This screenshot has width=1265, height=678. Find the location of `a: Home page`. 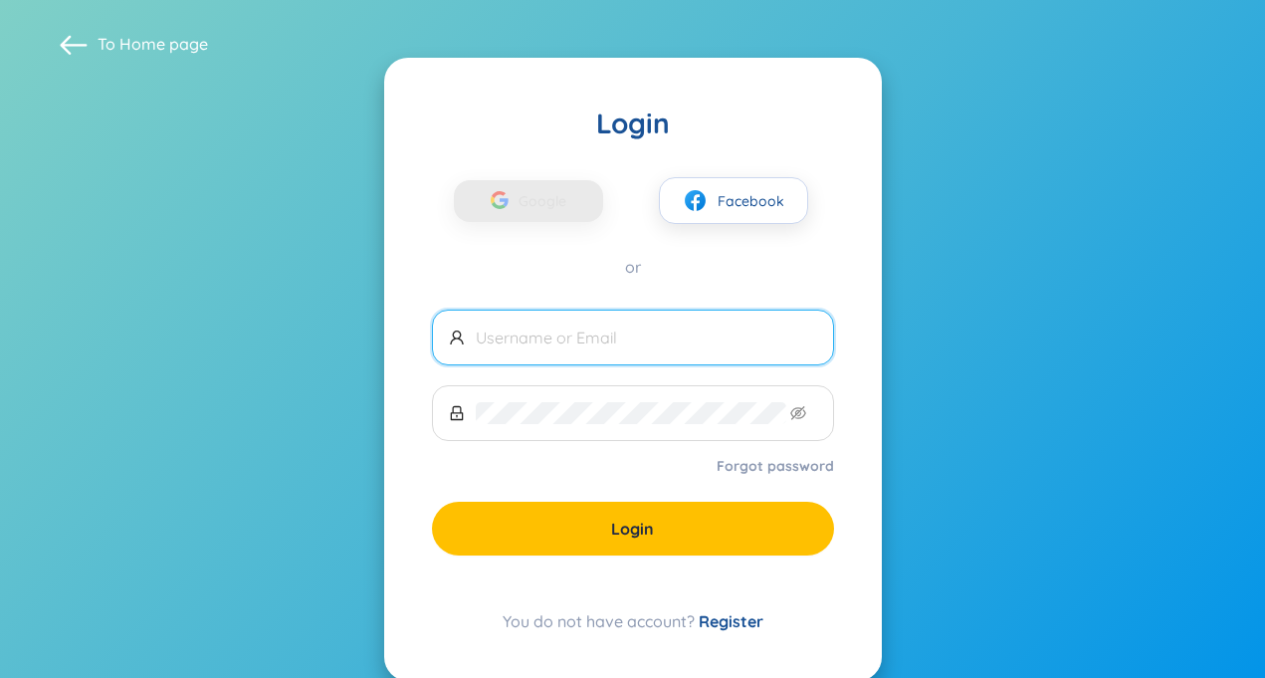

a: Home page is located at coordinates (163, 44).